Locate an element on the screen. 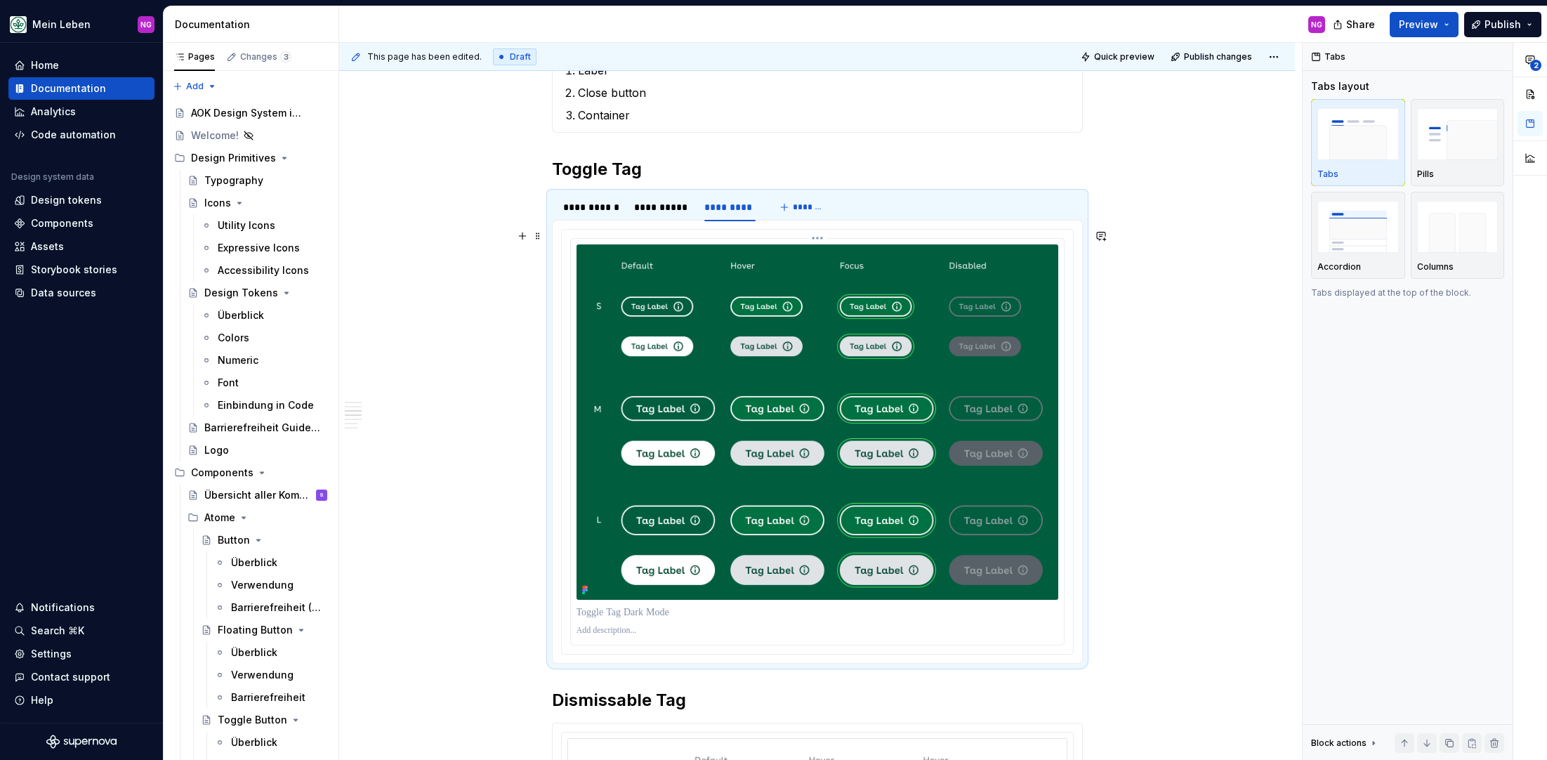 The image size is (1547, 760). a: Accessibility Icons is located at coordinates (264, 270).